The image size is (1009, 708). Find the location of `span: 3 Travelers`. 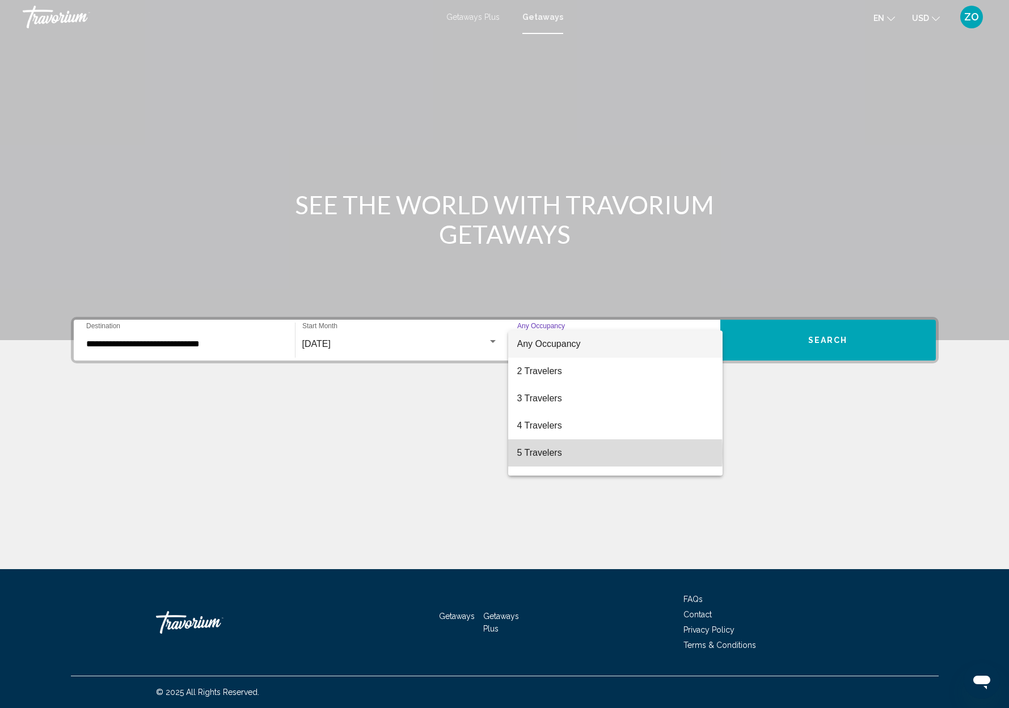

span: 3 Travelers is located at coordinates (615, 399).